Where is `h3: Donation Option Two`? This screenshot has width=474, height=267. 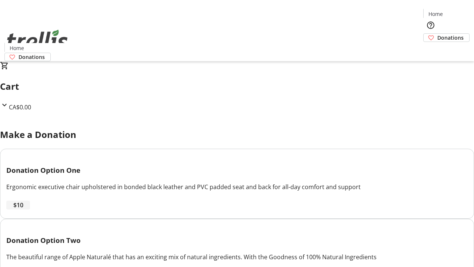
h3: Donation Option Two is located at coordinates (237, 240).